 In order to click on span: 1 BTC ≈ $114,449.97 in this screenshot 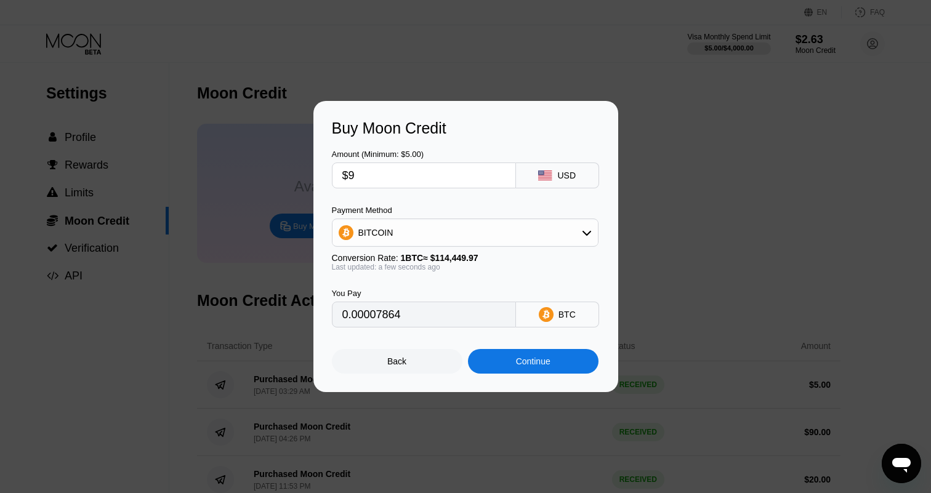, I will do `click(440, 258)`.